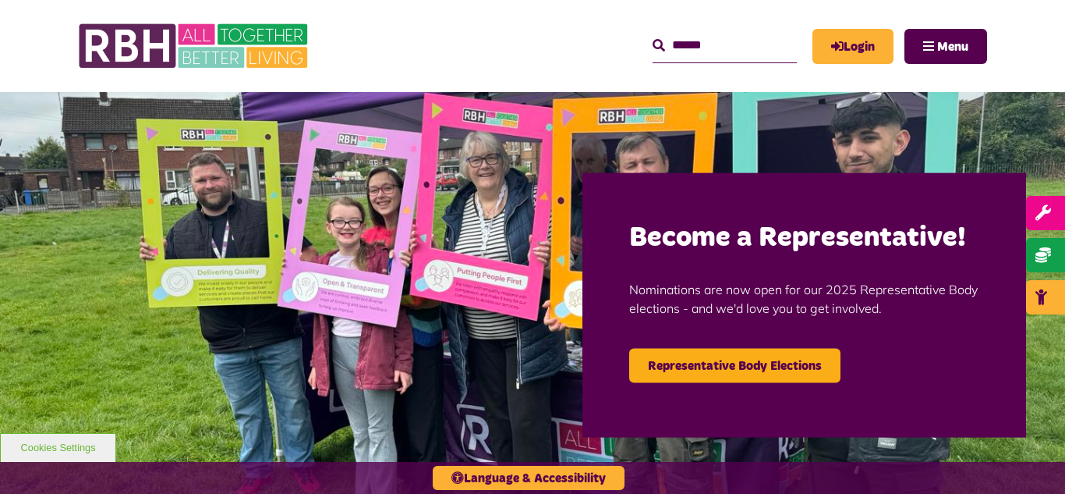 This screenshot has width=1065, height=494. What do you see at coordinates (804, 298) in the screenshot?
I see `p: Nominations are now open for our 2025 Representative Body elections - and we'd love you to get in...` at bounding box center [804, 298].